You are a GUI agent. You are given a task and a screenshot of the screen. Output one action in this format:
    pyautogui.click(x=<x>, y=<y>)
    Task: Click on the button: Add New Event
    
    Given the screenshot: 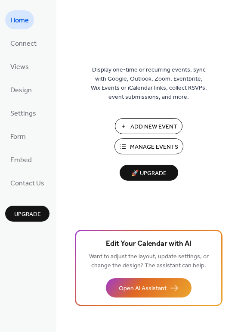 What is the action you would take?
    pyautogui.click(x=149, y=126)
    